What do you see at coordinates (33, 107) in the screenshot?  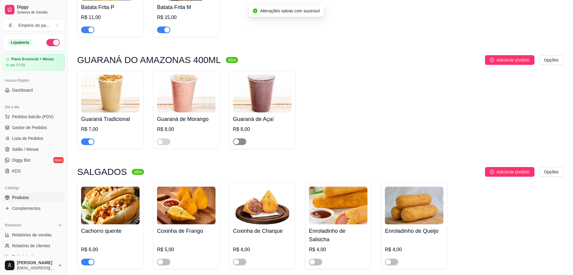 I see `div: Dia a dia` at bounding box center [33, 107].